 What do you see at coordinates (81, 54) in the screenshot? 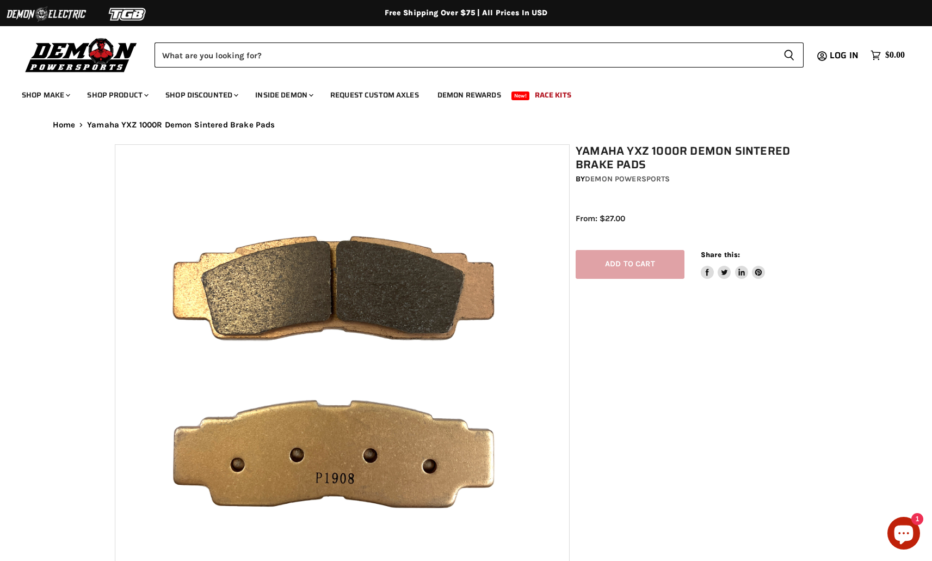
I see `img: Demon Powersports` at bounding box center [81, 54].